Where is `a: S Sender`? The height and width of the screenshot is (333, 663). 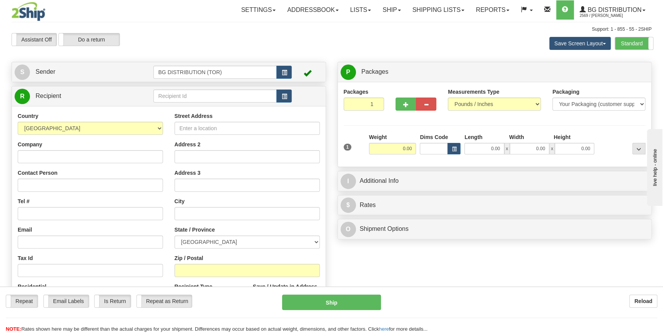 a: S Sender is located at coordinates (84, 72).